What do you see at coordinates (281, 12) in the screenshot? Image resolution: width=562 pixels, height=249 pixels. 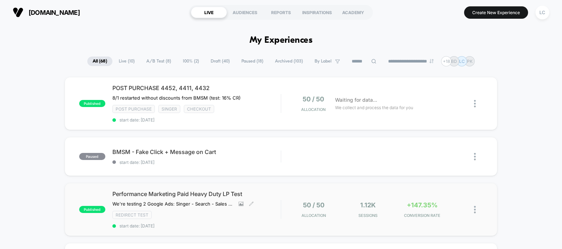 I see `div: REPORTS` at bounding box center [281, 12].